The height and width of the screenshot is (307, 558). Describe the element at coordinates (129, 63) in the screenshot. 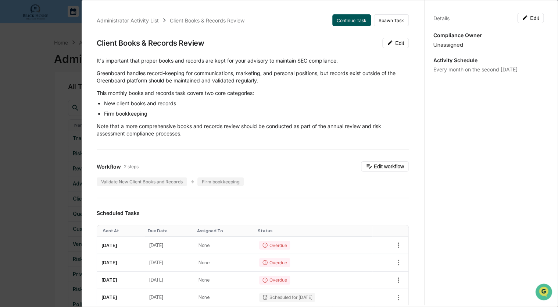

I see `button: Start new chat` at that location.